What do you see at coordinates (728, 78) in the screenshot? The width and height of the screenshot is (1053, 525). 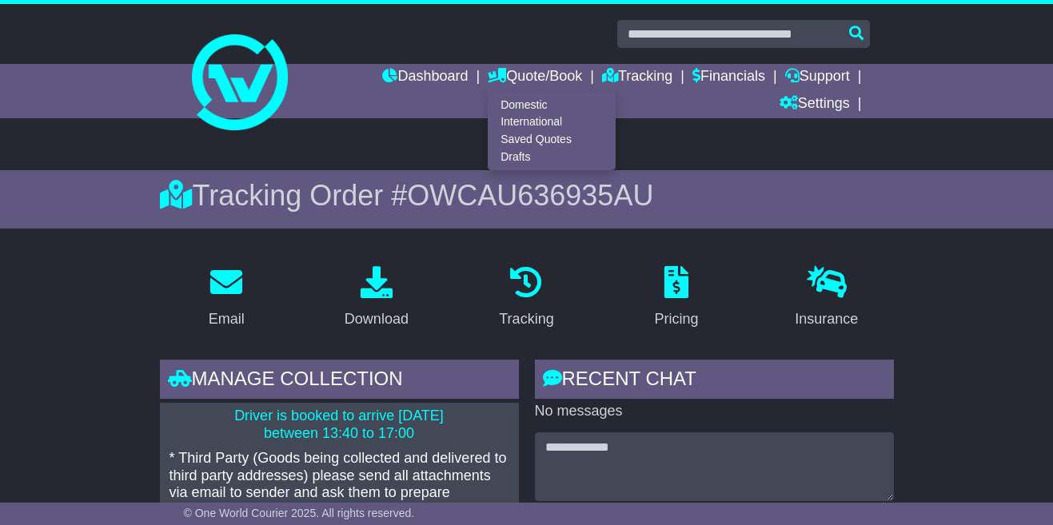 I see `a: Financials` at bounding box center [728, 78].